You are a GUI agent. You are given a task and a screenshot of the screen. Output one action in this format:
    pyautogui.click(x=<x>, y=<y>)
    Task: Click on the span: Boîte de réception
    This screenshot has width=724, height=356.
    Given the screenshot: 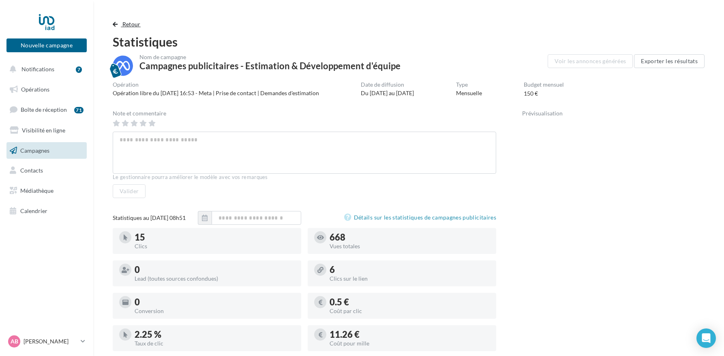 What is the action you would take?
    pyautogui.click(x=44, y=109)
    